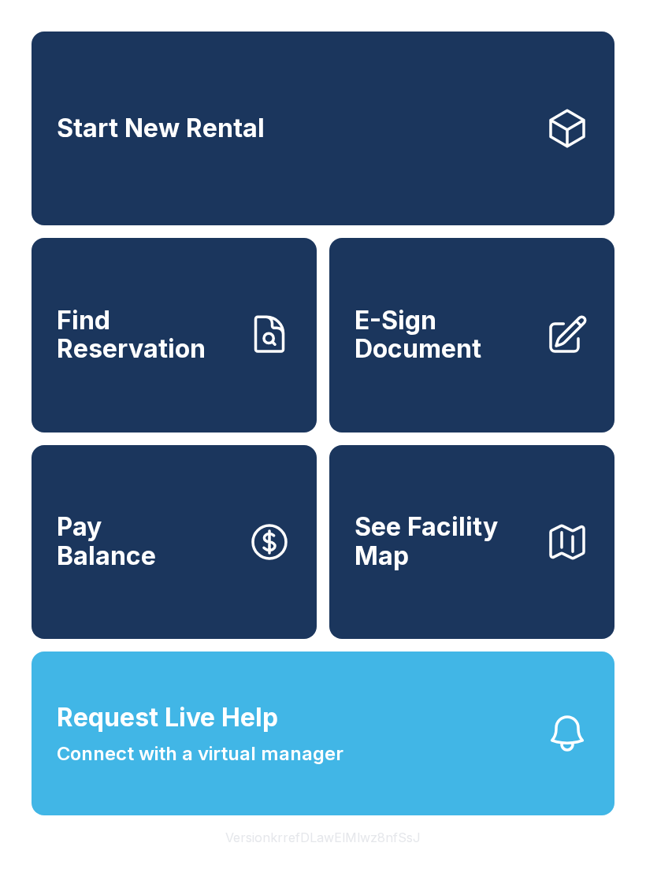 This screenshot has width=646, height=891. What do you see at coordinates (146, 335) in the screenshot?
I see `span: Find Reservation` at bounding box center [146, 335].